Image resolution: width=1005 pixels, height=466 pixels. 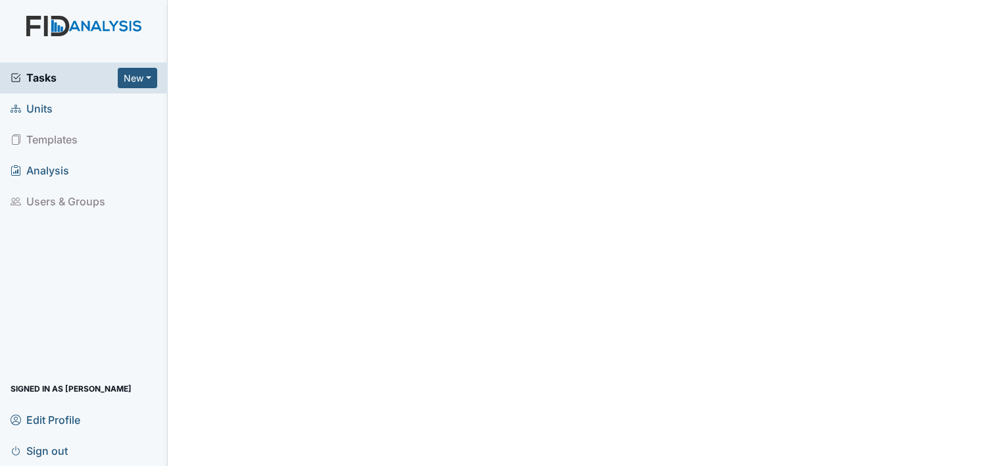 I want to click on span: Edit Profile, so click(x=45, y=419).